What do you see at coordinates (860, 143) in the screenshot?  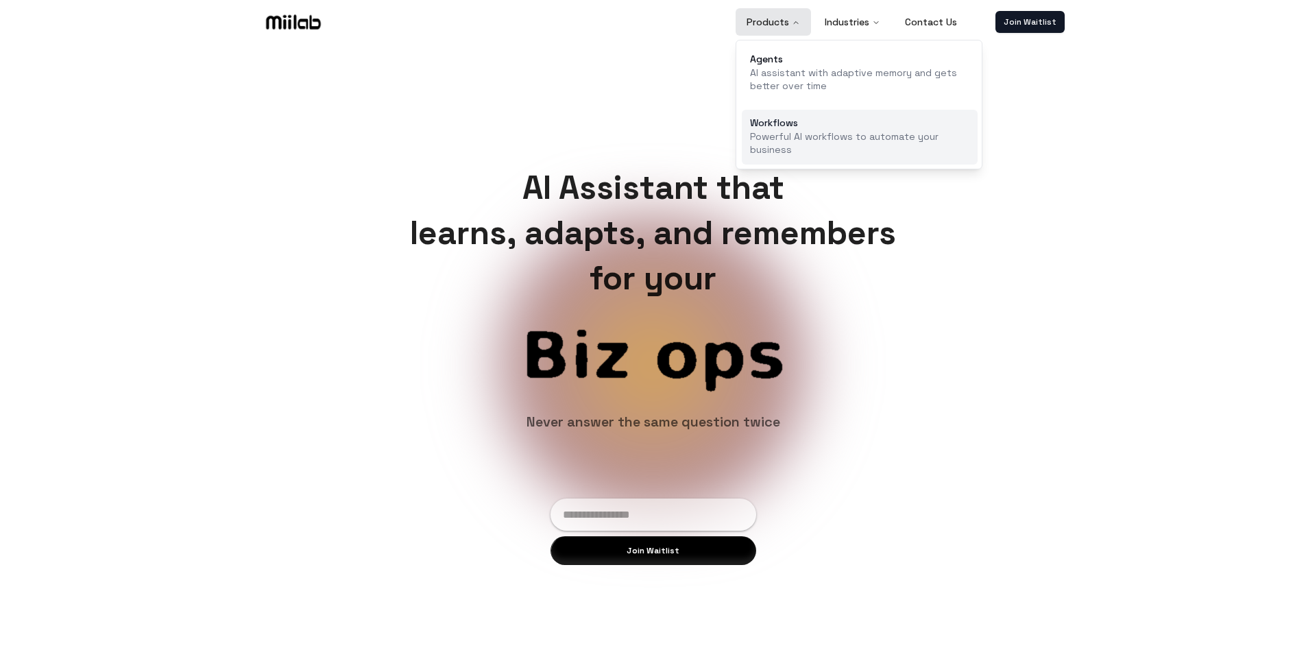 I see `p: Powerful AI workflows to automate your business` at bounding box center [860, 143].